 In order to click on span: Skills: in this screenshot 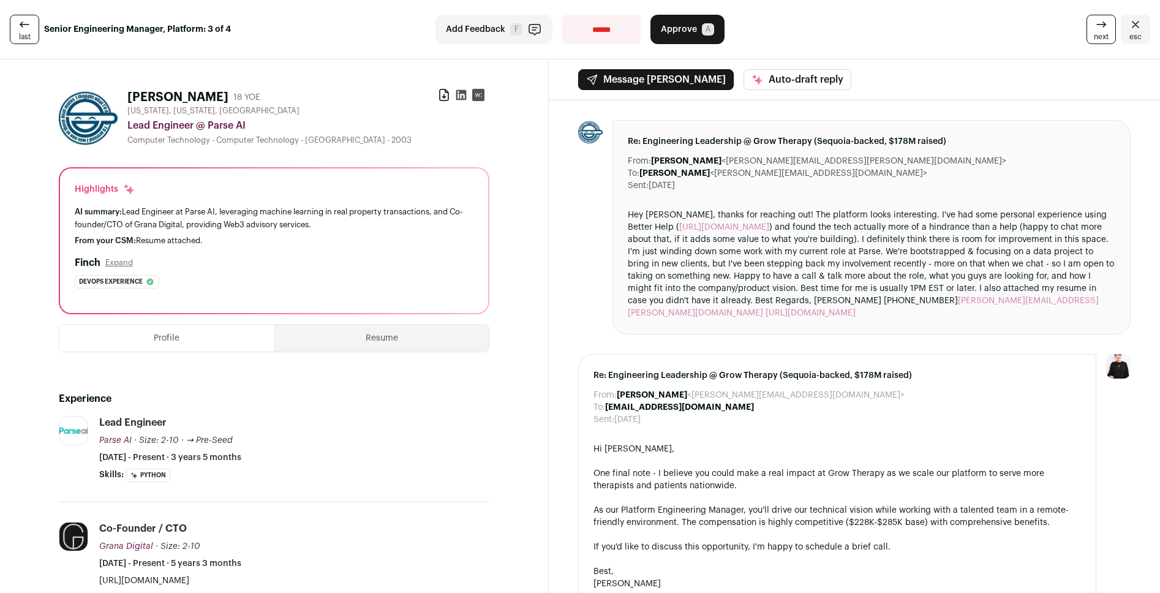, I will do `click(111, 475)`.